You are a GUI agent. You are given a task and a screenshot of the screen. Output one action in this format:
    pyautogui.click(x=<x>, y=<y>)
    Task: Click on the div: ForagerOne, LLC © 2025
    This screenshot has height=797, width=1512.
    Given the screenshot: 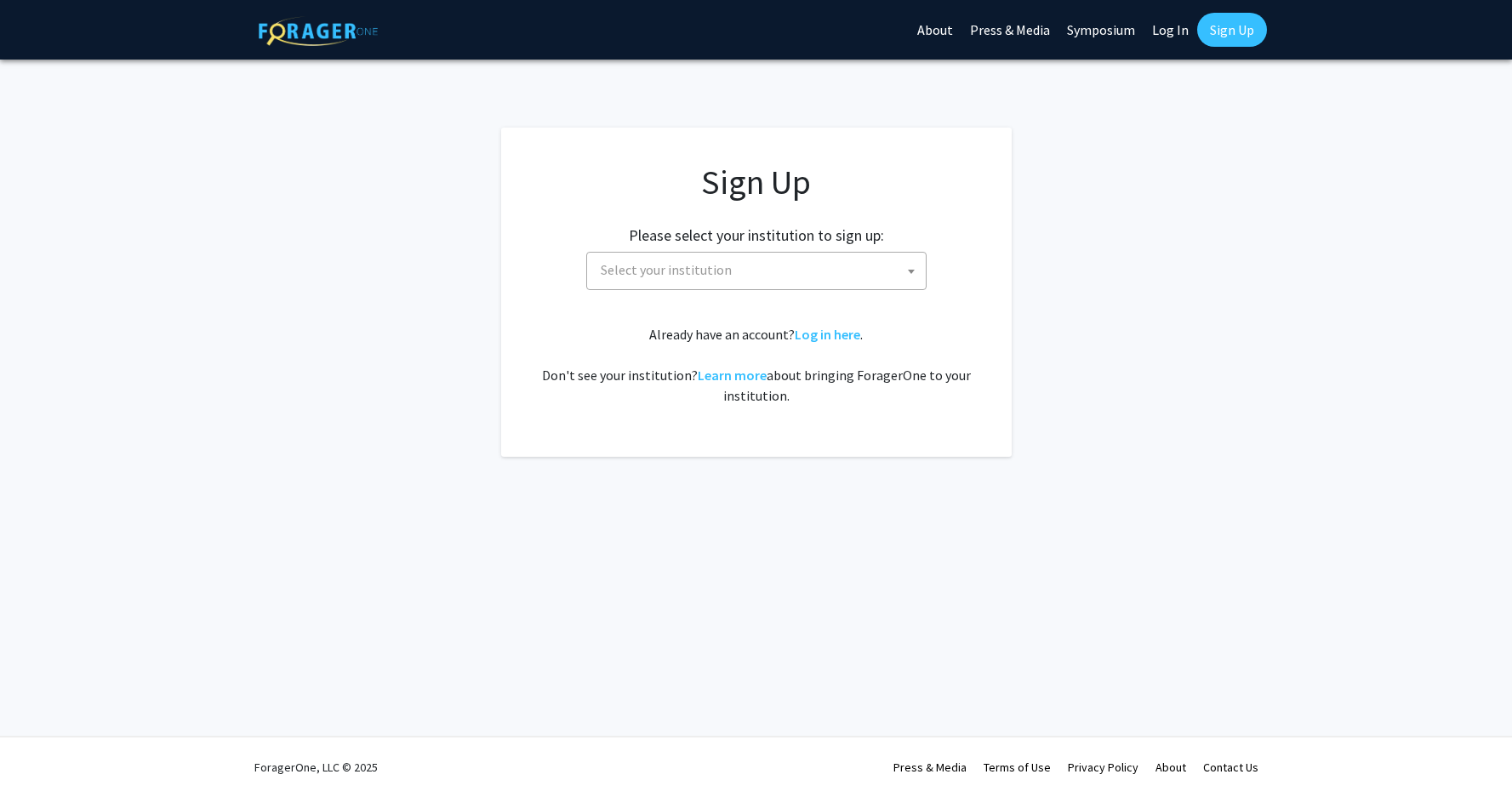 What is the action you would take?
    pyautogui.click(x=315, y=767)
    